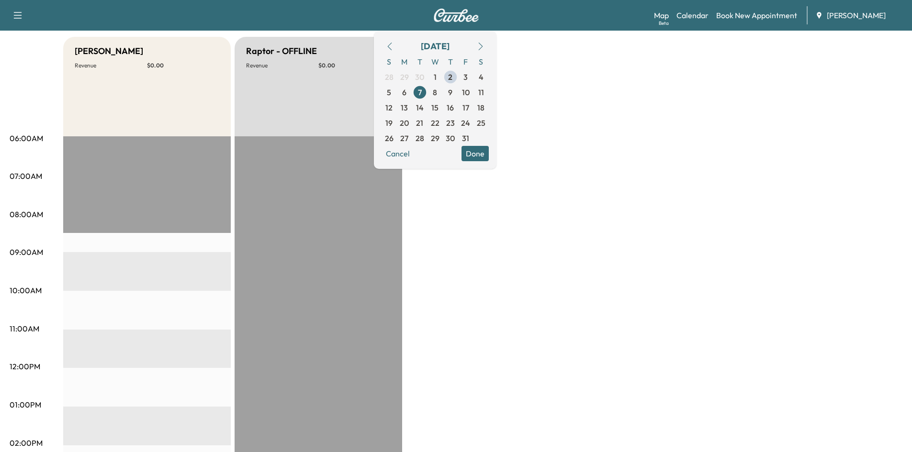  I want to click on button: Done, so click(475, 154).